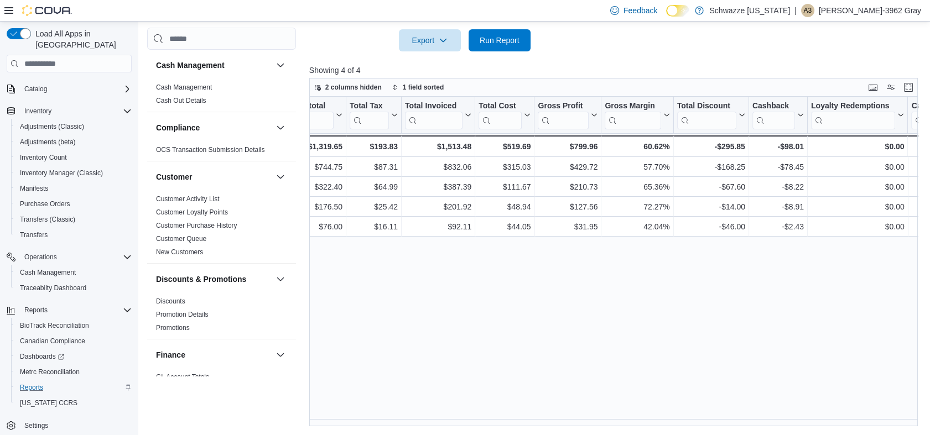 The width and height of the screenshot is (930, 435). What do you see at coordinates (34, 189) in the screenshot?
I see `a: Manifests` at bounding box center [34, 189].